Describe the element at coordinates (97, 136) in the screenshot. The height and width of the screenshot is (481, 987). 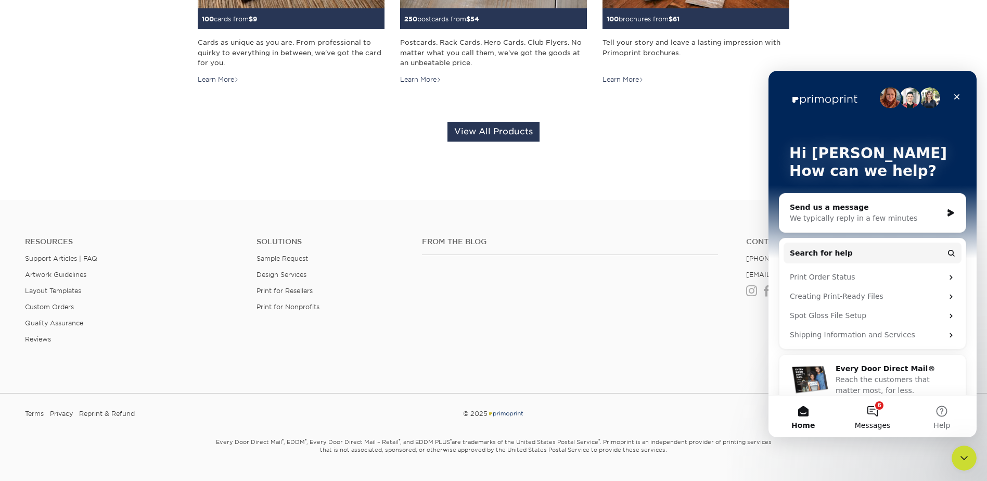
I see `div: Send us a message` at that location.